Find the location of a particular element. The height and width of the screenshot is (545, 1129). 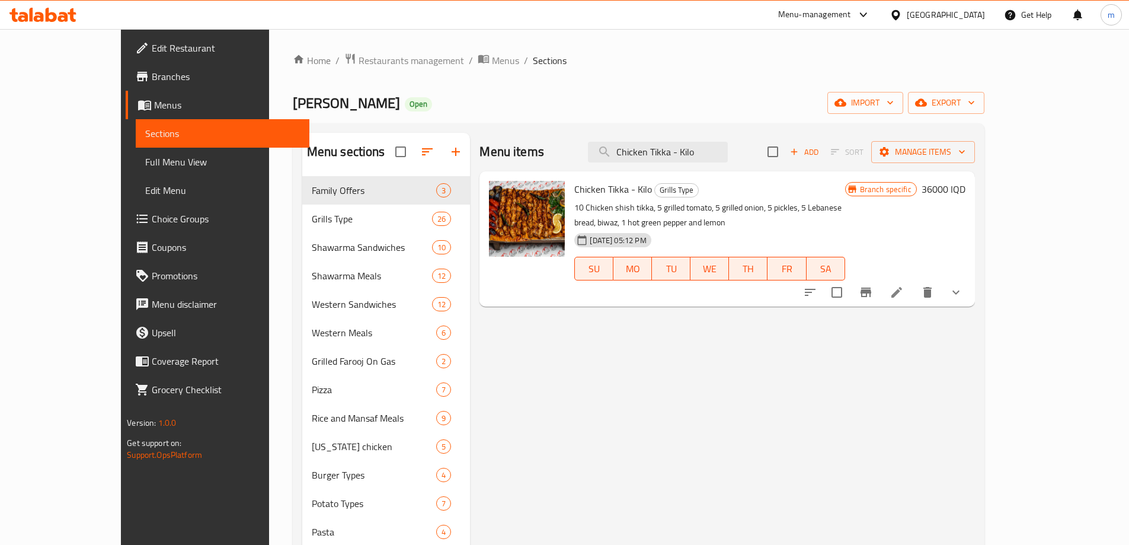

span: Add item is located at coordinates (805, 152).